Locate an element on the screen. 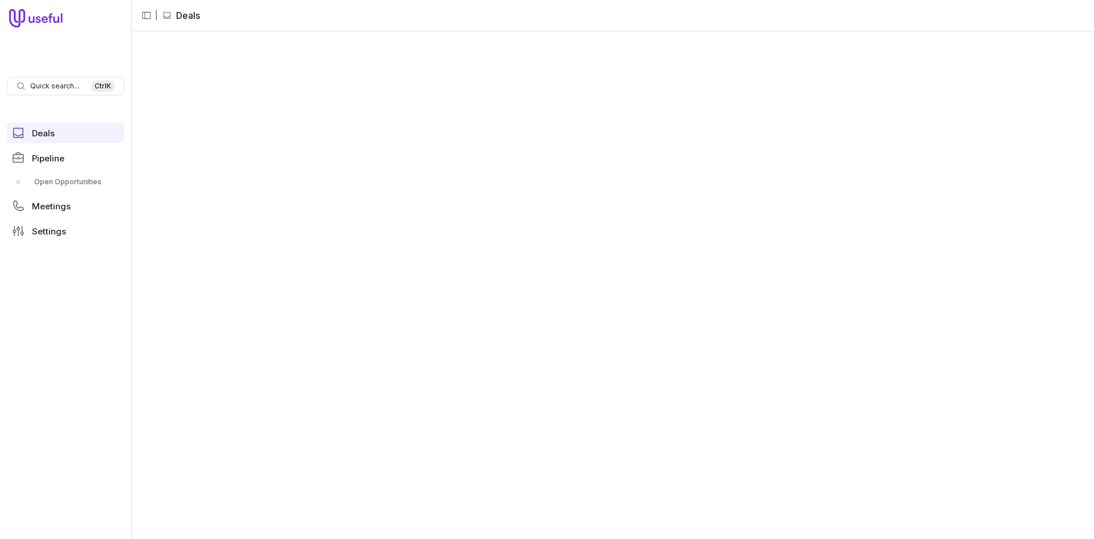 The height and width of the screenshot is (539, 1094). span: Meetings is located at coordinates (51, 206).